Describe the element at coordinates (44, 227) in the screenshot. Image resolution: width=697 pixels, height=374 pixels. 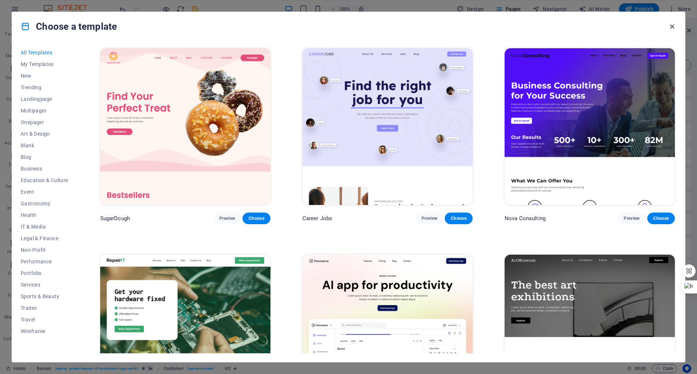
I see `span: IT & Media` at that location.